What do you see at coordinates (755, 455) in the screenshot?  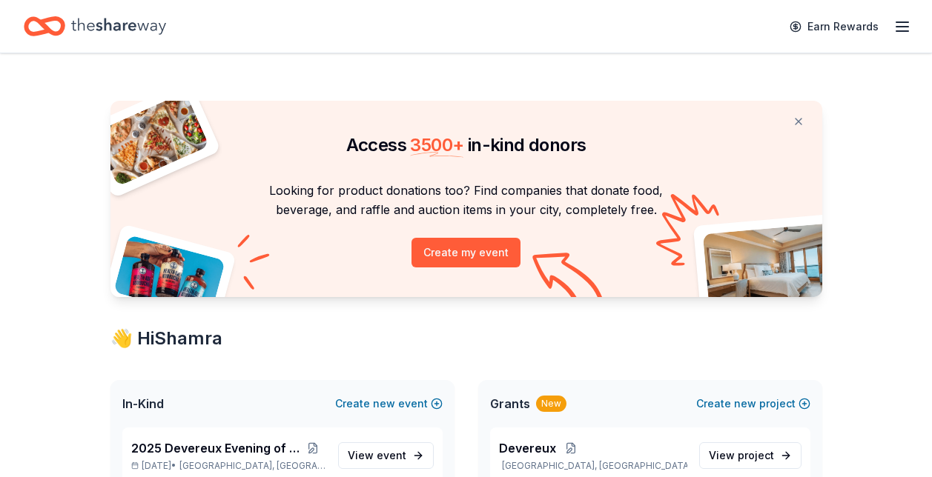 I see `span: project` at bounding box center [755, 455].